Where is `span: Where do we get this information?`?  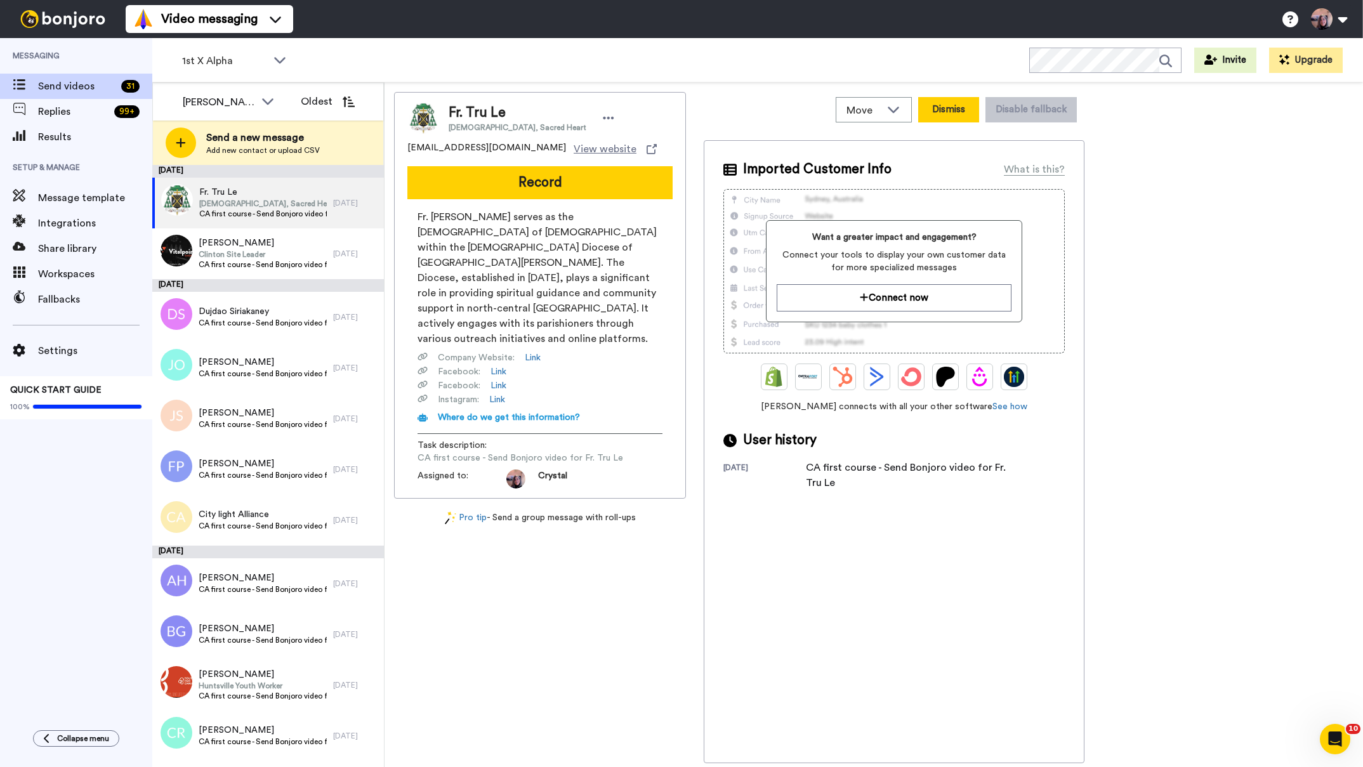 span: Where do we get this information? is located at coordinates (509, 418).